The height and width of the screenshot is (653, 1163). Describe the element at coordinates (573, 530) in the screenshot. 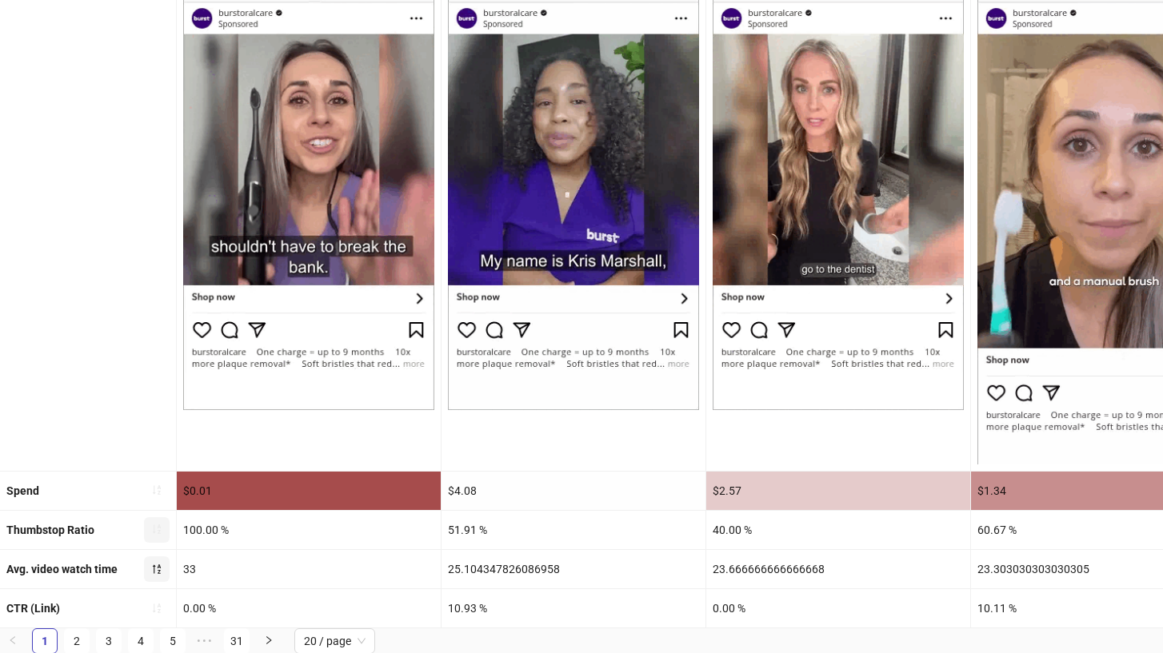

I see `div: 51.91 %` at that location.